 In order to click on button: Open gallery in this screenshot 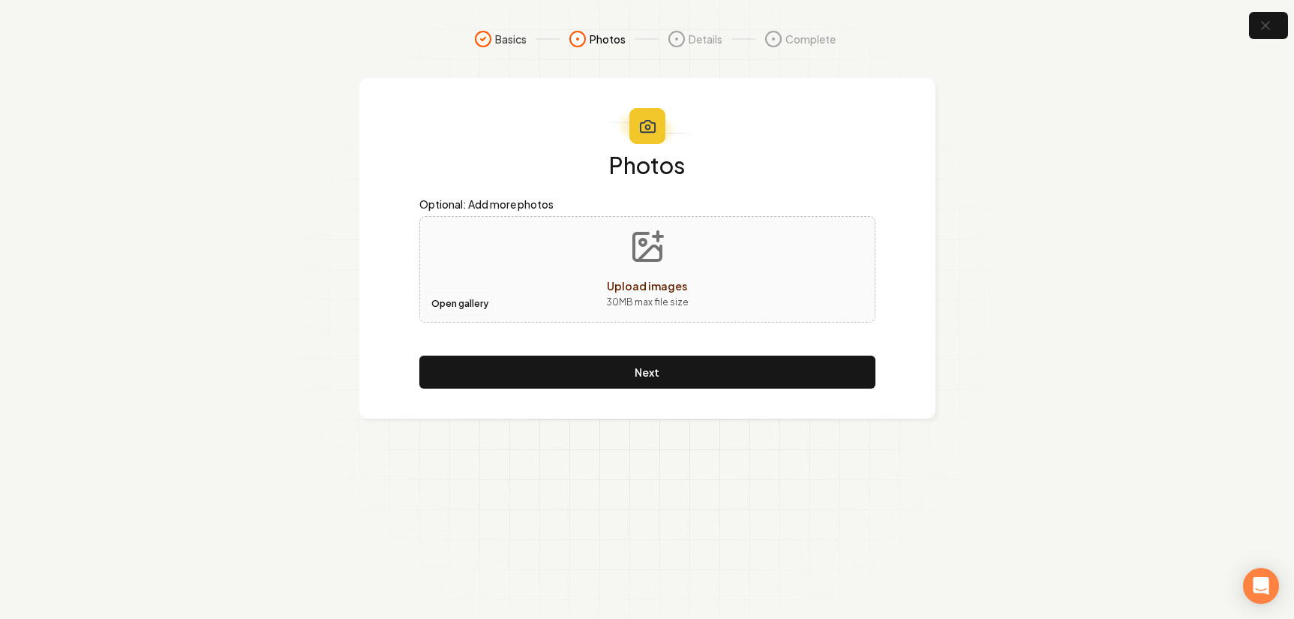, I will do `click(460, 304)`.